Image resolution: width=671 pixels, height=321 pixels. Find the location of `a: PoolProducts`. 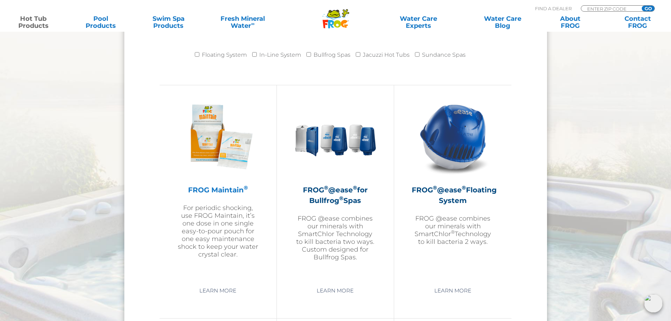

a: PoolProducts is located at coordinates (101, 22).